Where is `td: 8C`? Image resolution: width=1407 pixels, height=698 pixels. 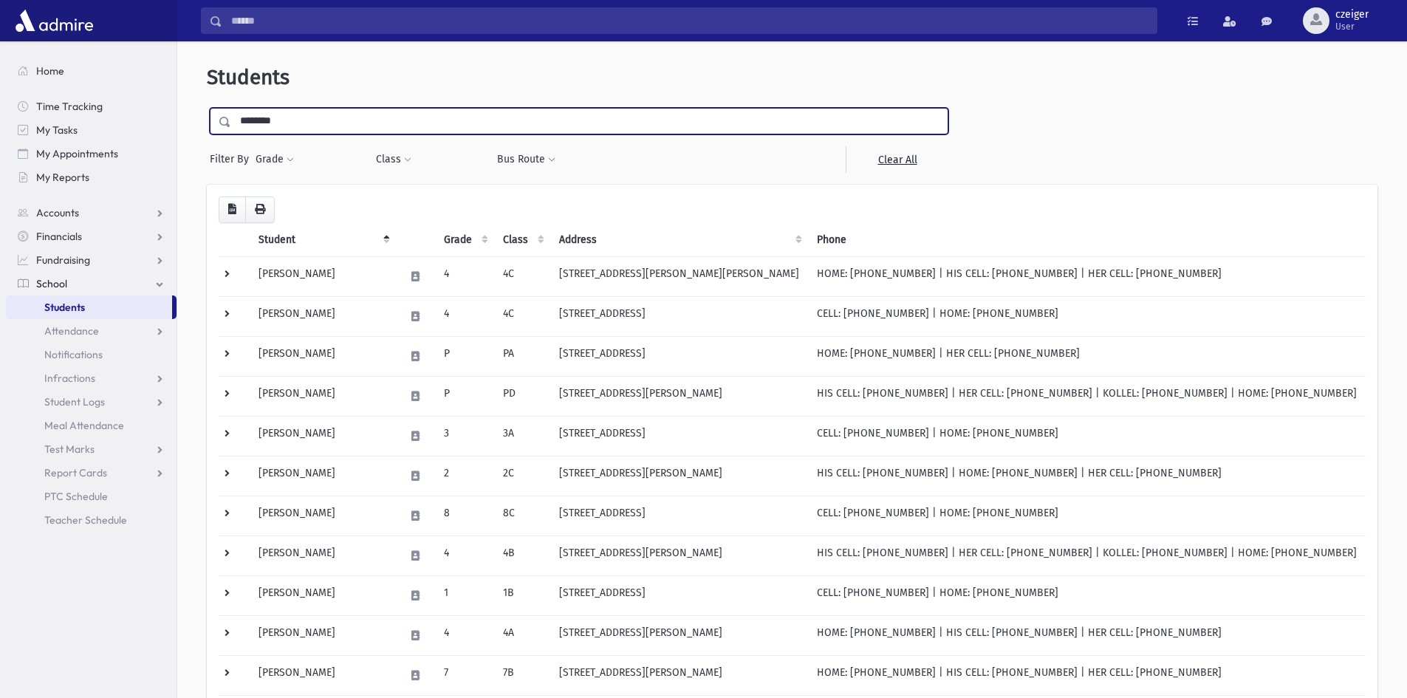
td: 8C is located at coordinates (522, 515).